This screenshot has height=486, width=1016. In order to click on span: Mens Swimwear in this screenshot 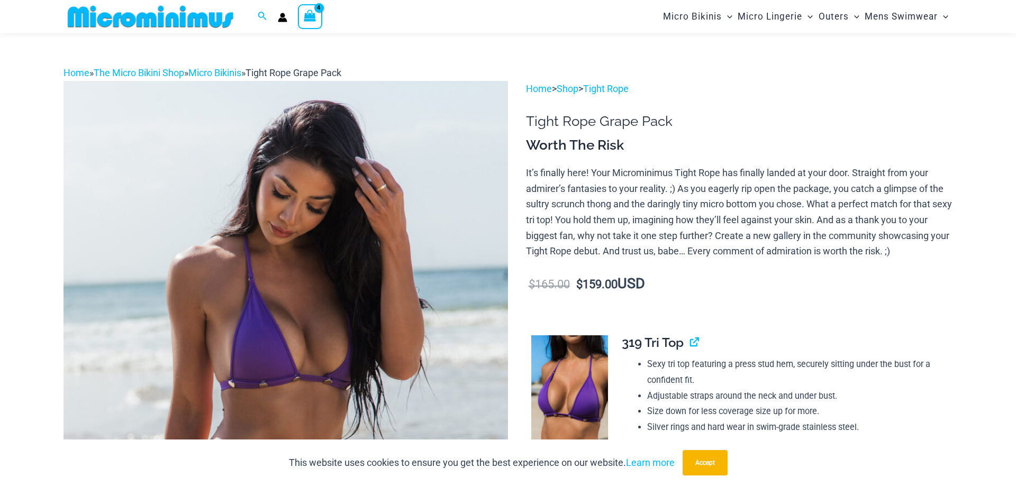, I will do `click(902, 16)`.